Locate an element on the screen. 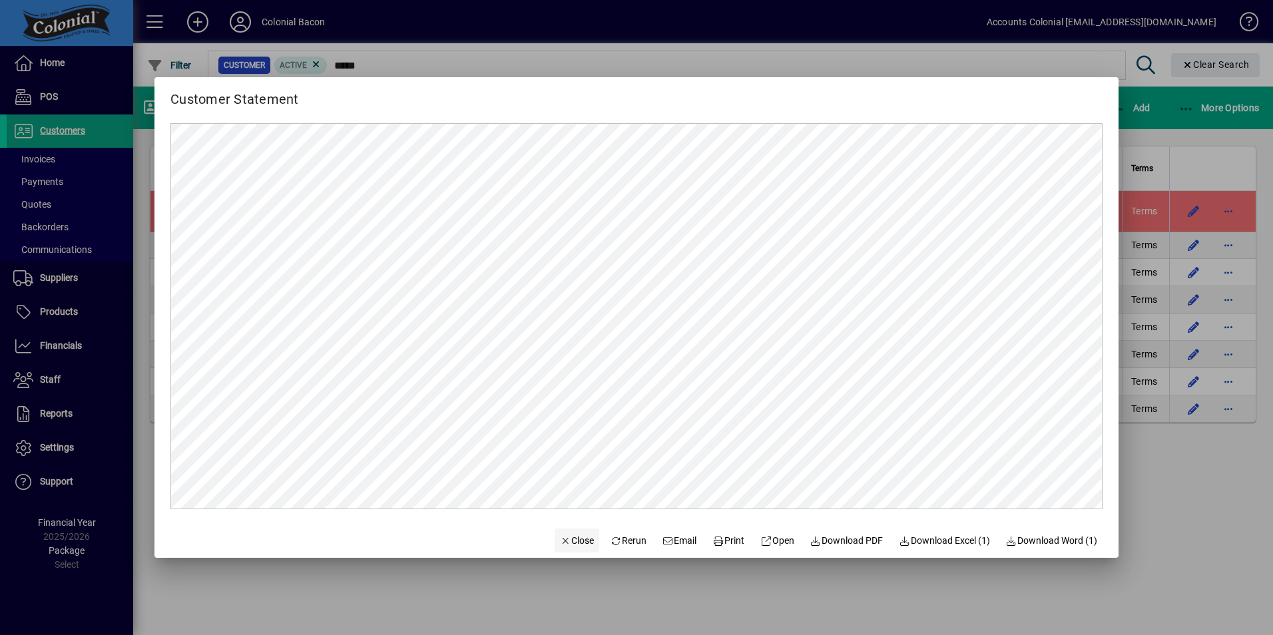  span: Close is located at coordinates (577, 541).